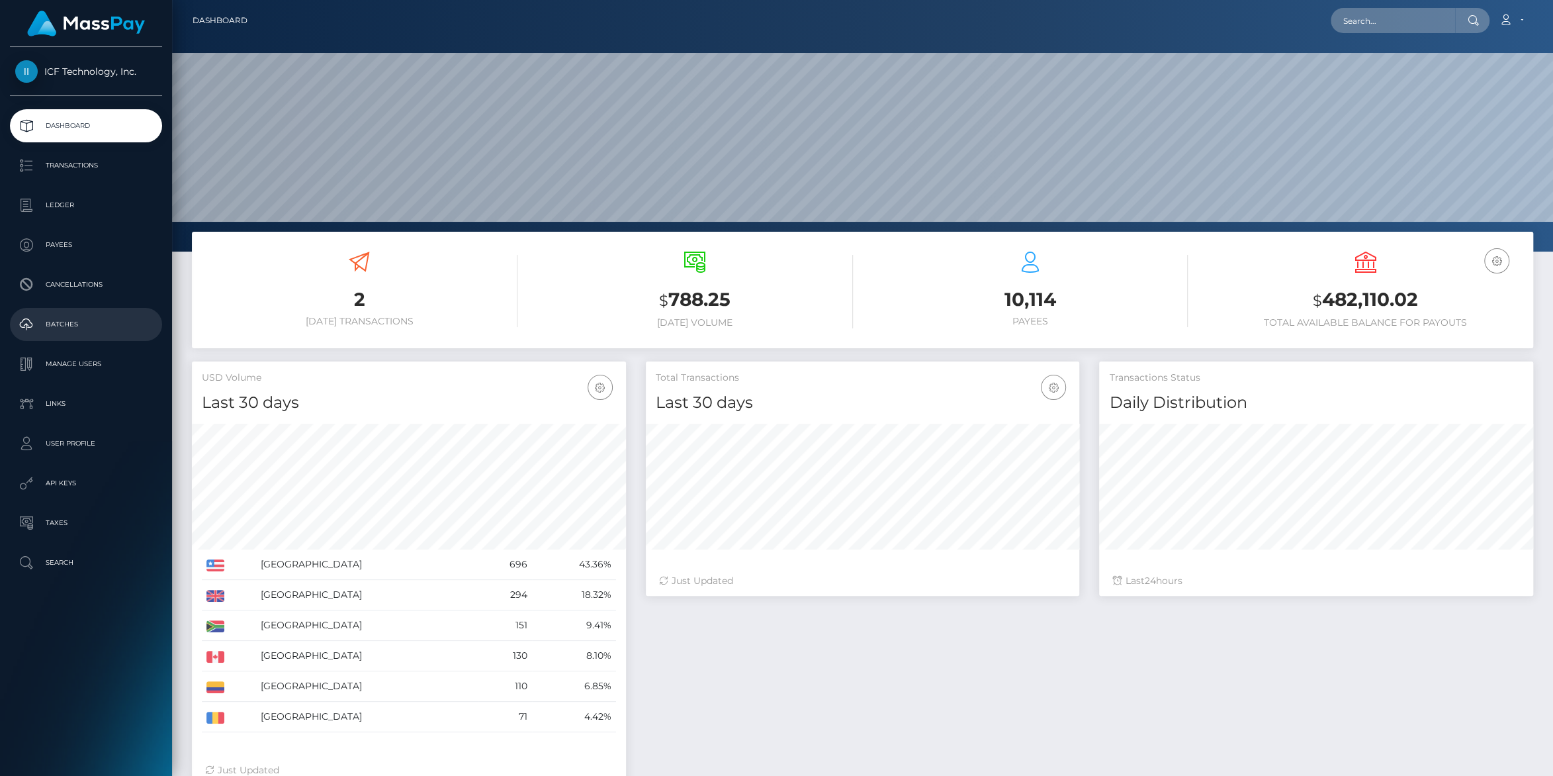  I want to click on h3: 788.25, so click(695, 300).